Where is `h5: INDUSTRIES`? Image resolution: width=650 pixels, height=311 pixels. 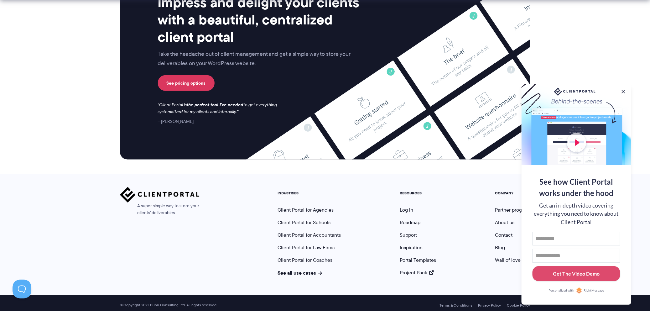
h5: INDUSTRIES is located at coordinates (310, 193).